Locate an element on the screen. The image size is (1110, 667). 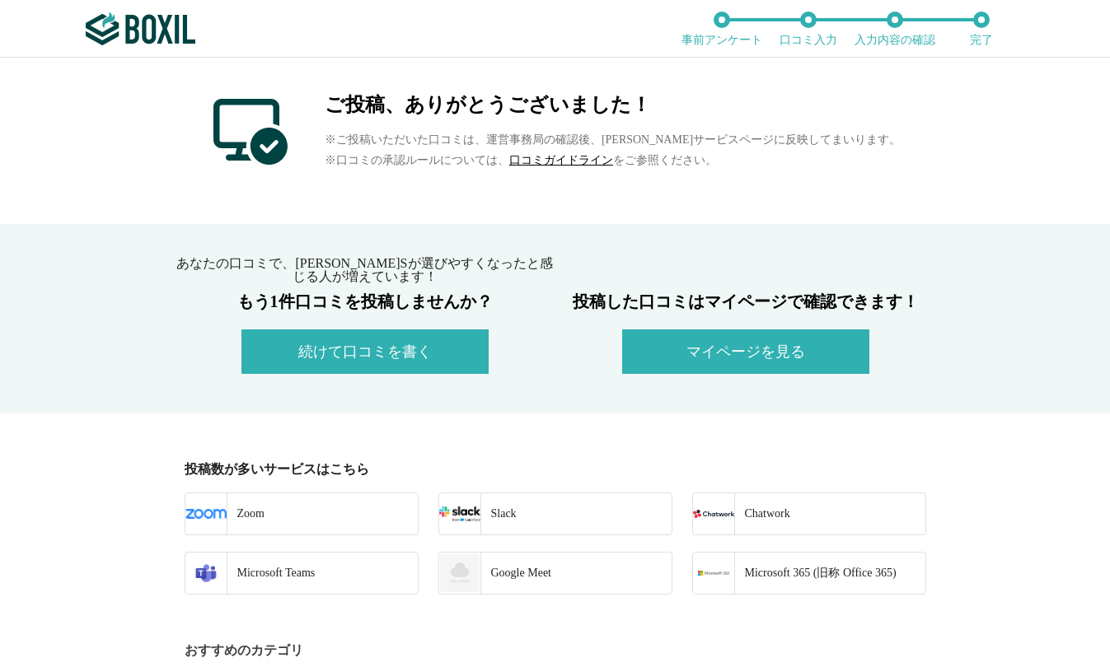
a: 続けて口コミを書く is located at coordinates (365, 353).